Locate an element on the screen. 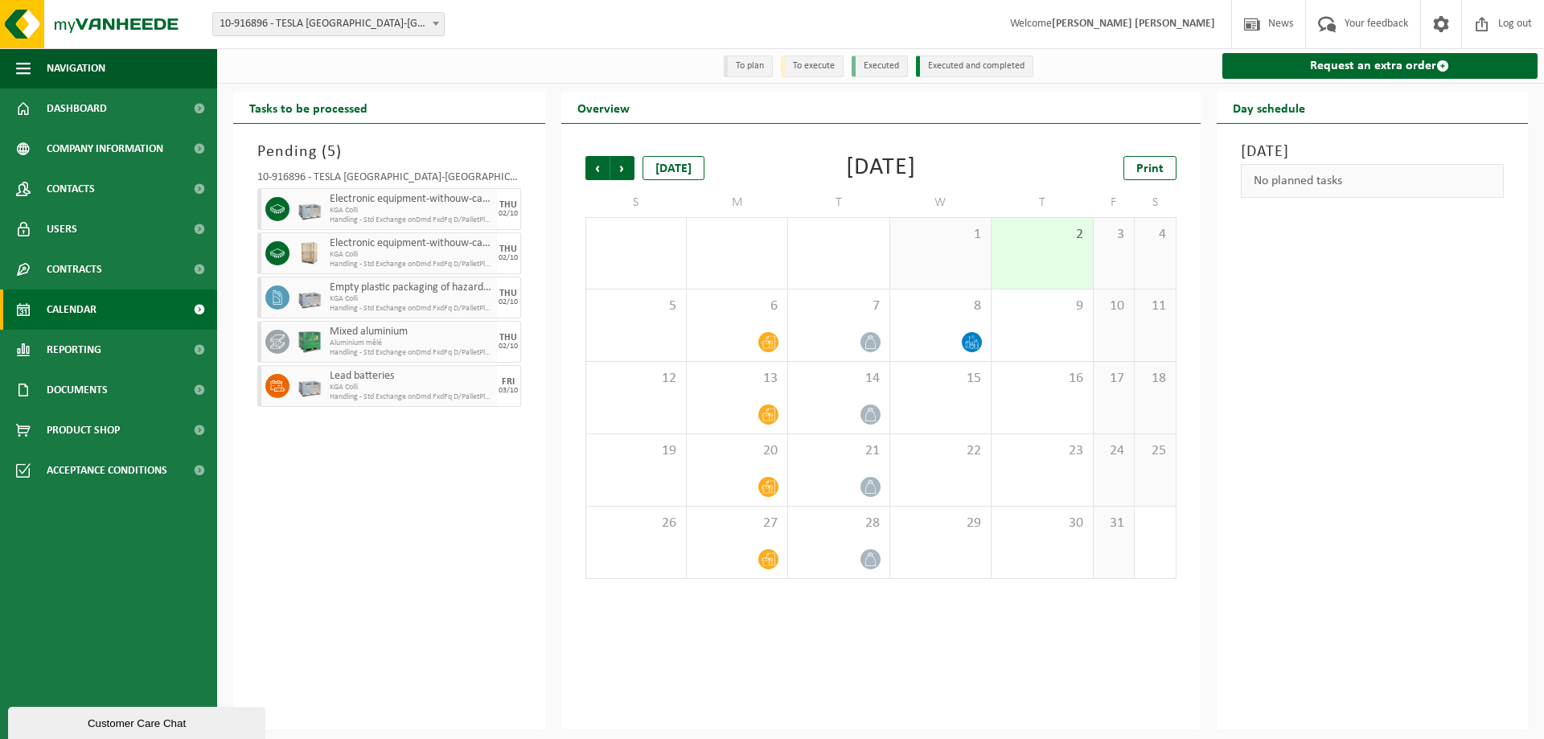 This screenshot has height=739, width=1544. span: Print is located at coordinates (1150, 169).